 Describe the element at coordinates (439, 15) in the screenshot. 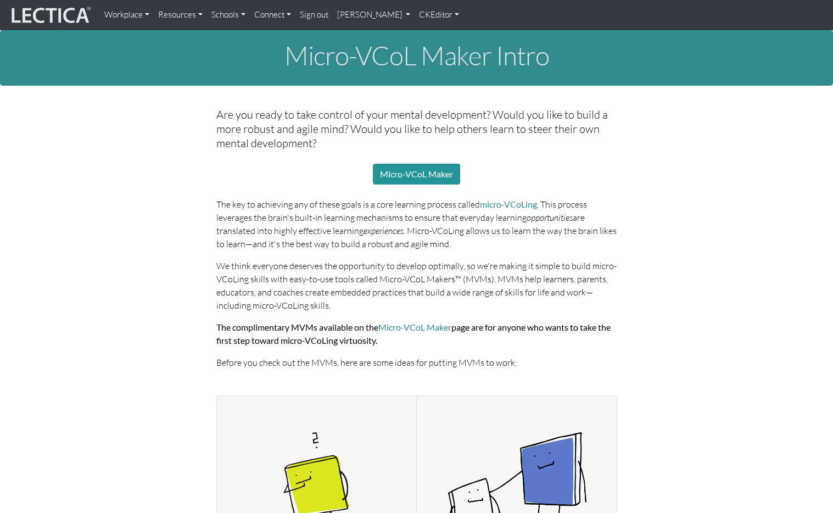

I see `a: CKEditor` at that location.